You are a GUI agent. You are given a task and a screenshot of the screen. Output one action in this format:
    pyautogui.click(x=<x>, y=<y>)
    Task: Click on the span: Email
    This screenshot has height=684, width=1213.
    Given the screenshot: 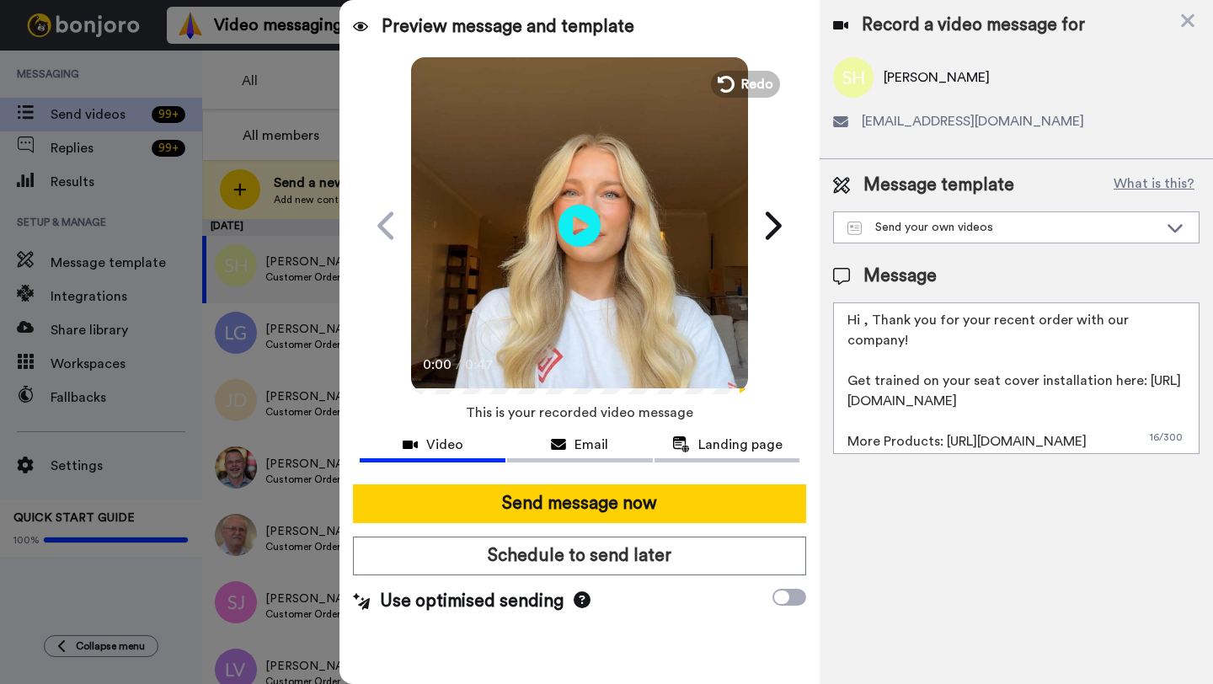 What is the action you would take?
    pyautogui.click(x=592, y=445)
    